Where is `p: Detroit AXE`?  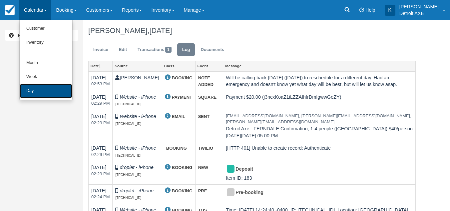 p: Detroit AXE is located at coordinates (419, 13).